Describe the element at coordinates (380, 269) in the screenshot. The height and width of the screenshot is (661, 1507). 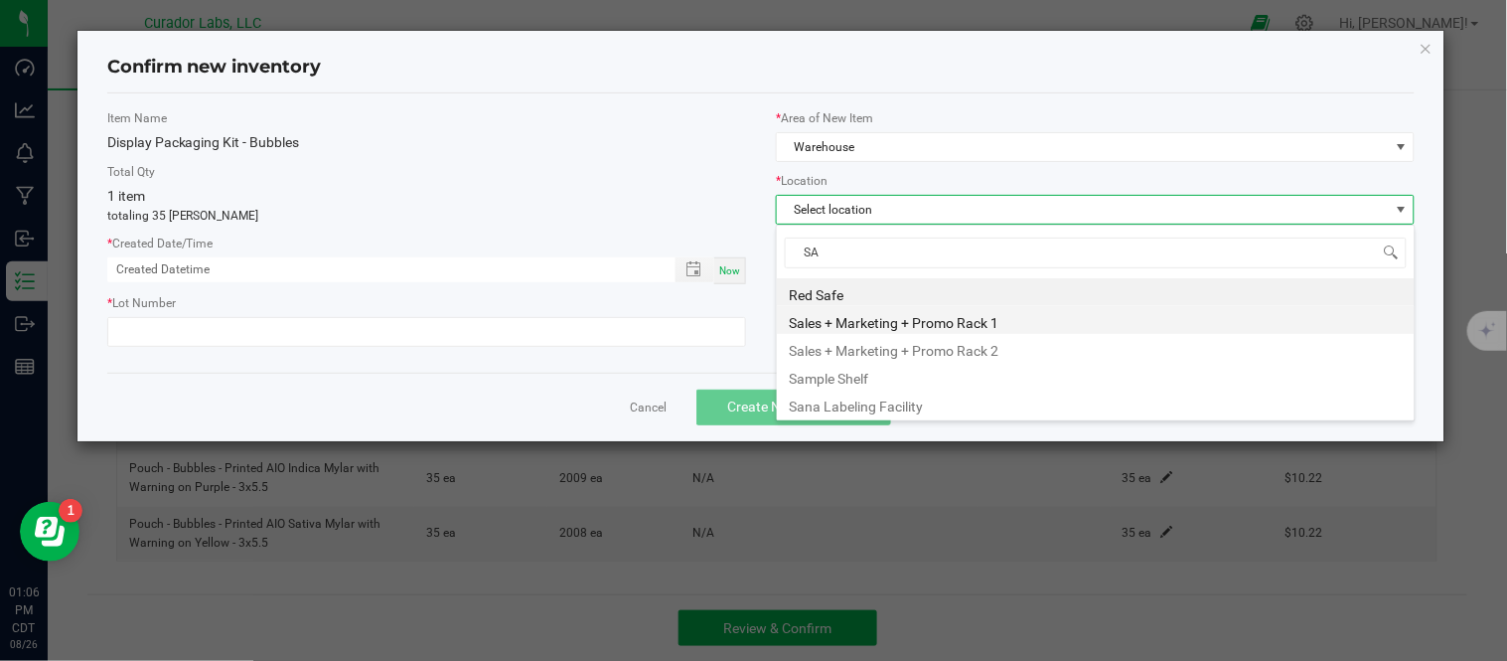
I see `input: Created Datetime` at that location.